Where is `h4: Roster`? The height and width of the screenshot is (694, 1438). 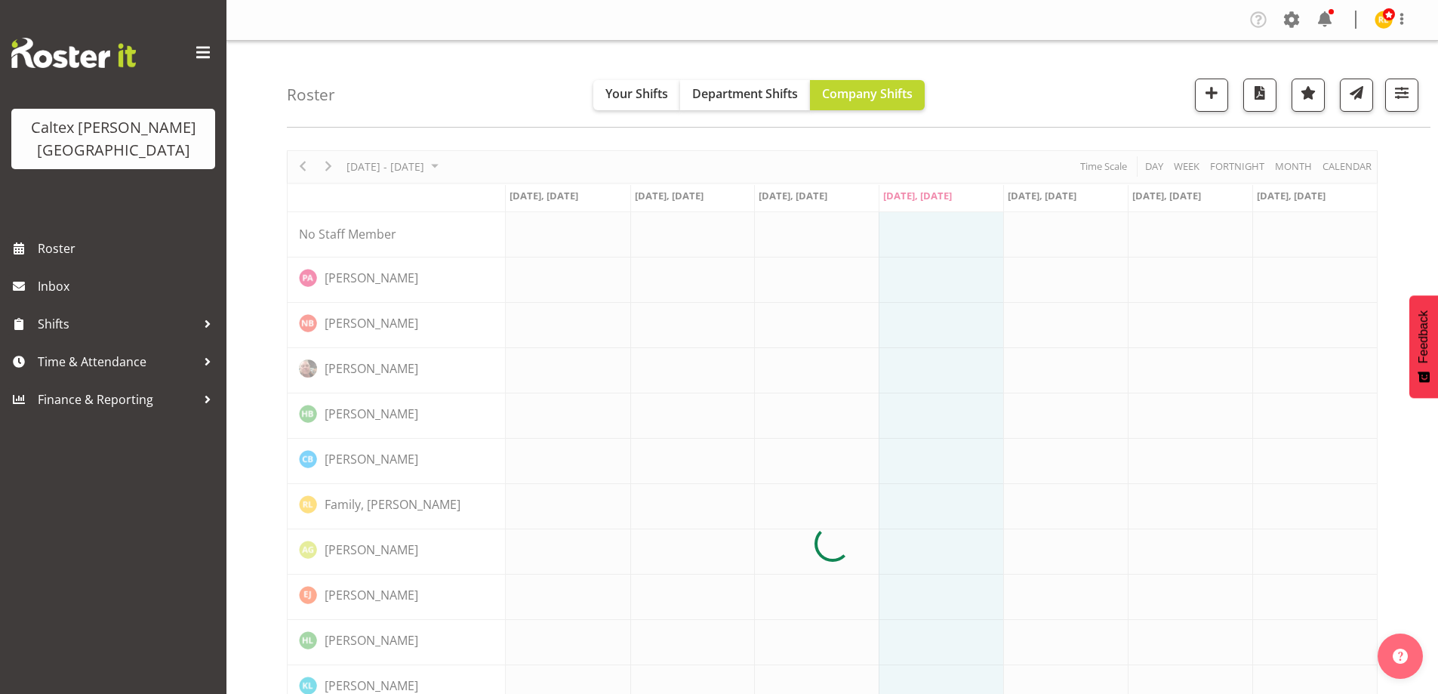 h4: Roster is located at coordinates (311, 94).